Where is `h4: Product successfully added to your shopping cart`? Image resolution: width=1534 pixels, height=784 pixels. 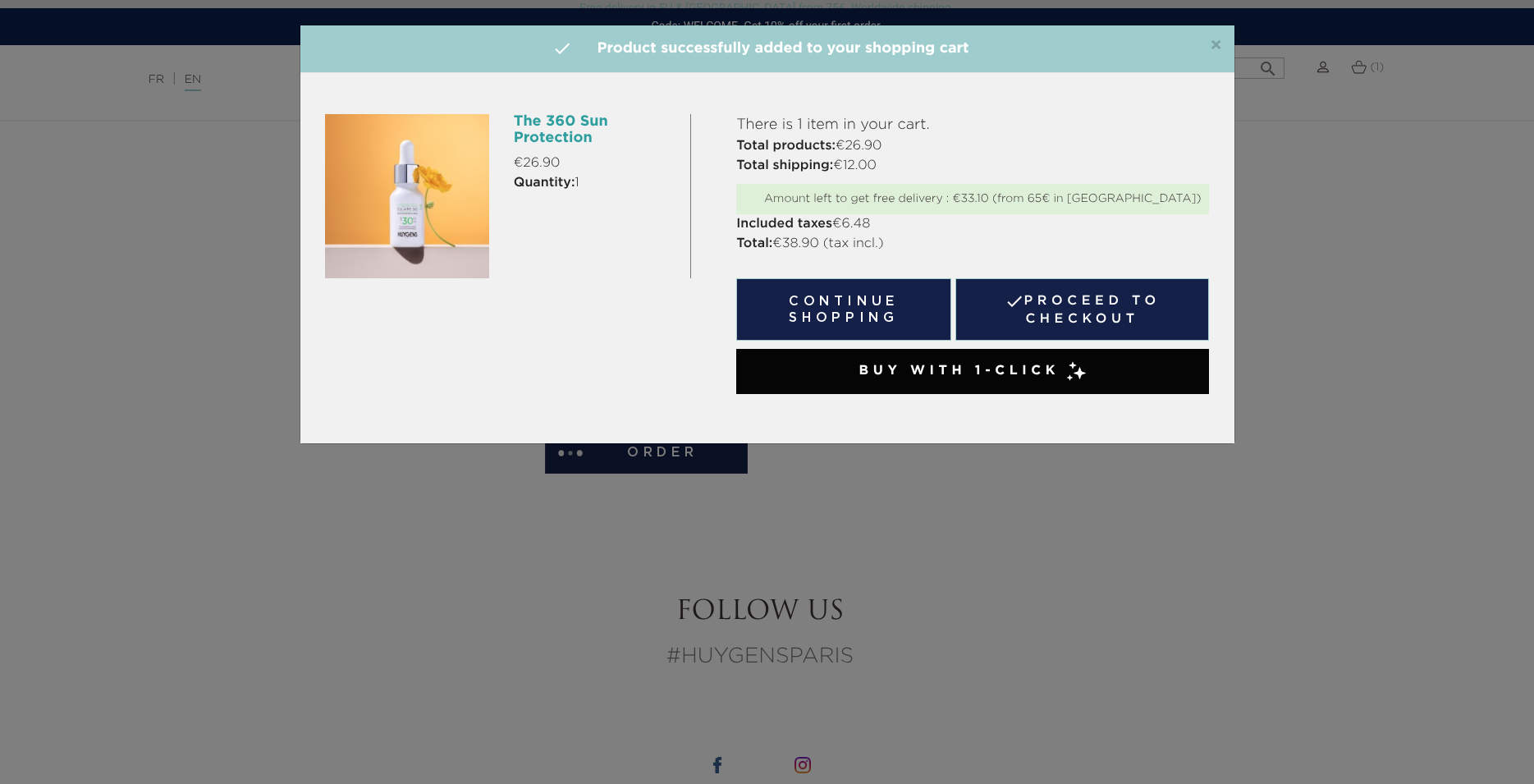 h4: Product successfully added to your shopping cart is located at coordinates (767, 48).